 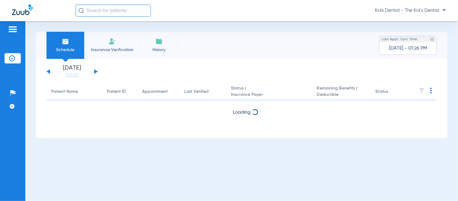 I want to click on img: Zuub Logo, so click(x=22, y=10).